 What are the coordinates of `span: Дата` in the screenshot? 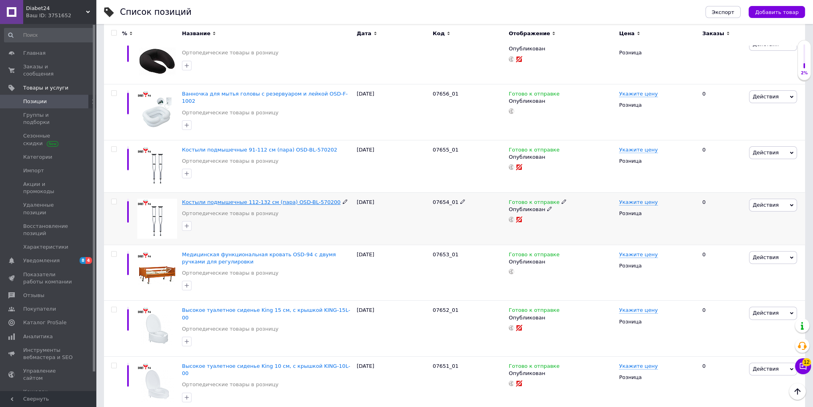 It's located at (364, 34).